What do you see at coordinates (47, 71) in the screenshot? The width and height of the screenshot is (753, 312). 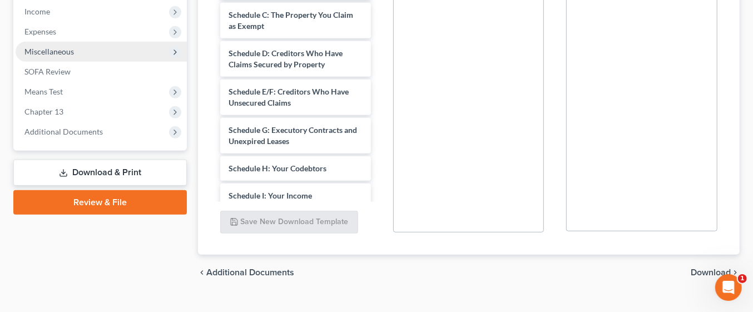 I see `span: SOFA Review` at bounding box center [47, 71].